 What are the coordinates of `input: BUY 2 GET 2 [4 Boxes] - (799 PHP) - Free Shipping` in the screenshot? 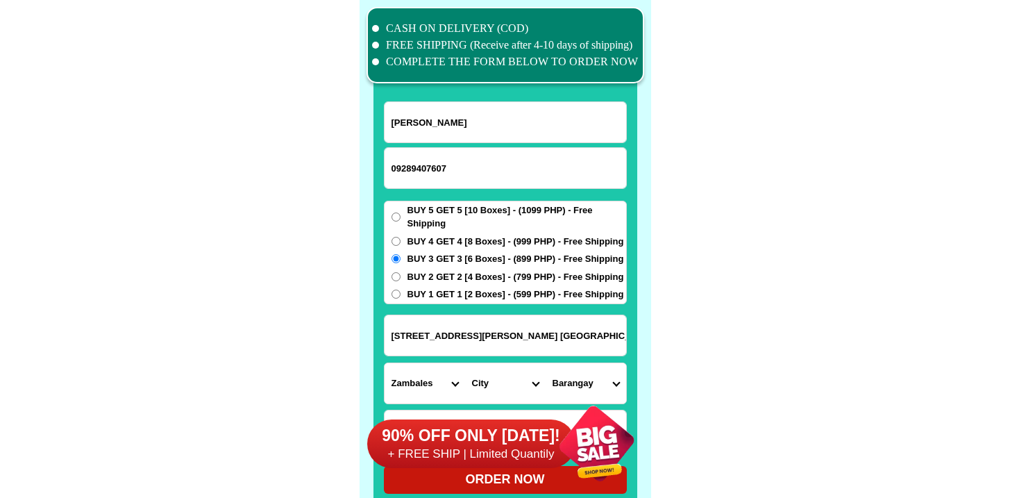 It's located at (396, 276).